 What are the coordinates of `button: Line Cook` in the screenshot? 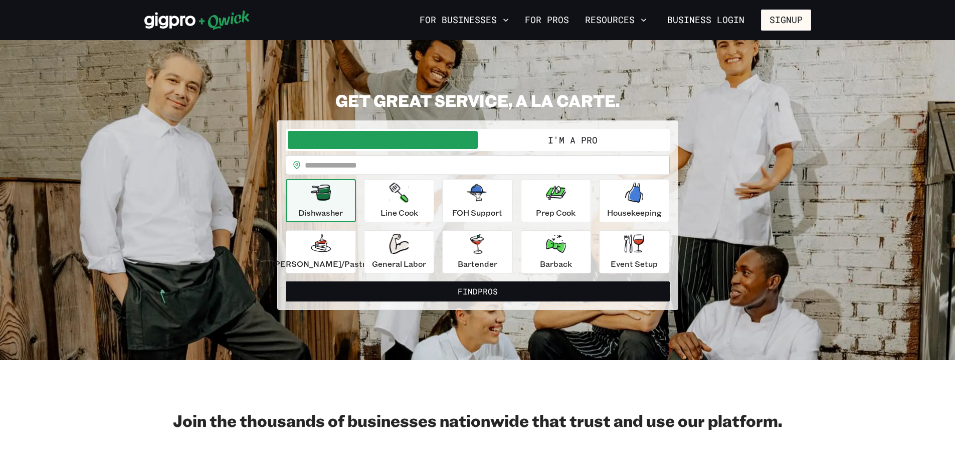 It's located at (399, 201).